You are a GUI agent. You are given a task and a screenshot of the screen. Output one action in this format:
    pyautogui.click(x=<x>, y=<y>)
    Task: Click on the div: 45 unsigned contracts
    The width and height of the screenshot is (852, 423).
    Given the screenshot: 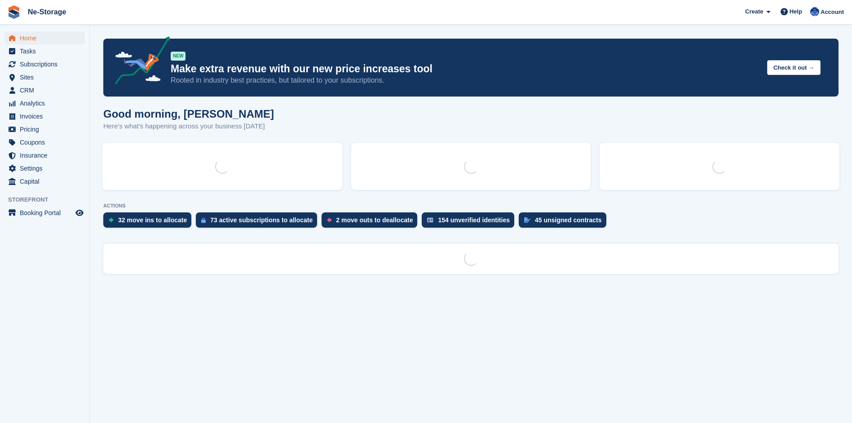 What is the action you would take?
    pyautogui.click(x=568, y=220)
    